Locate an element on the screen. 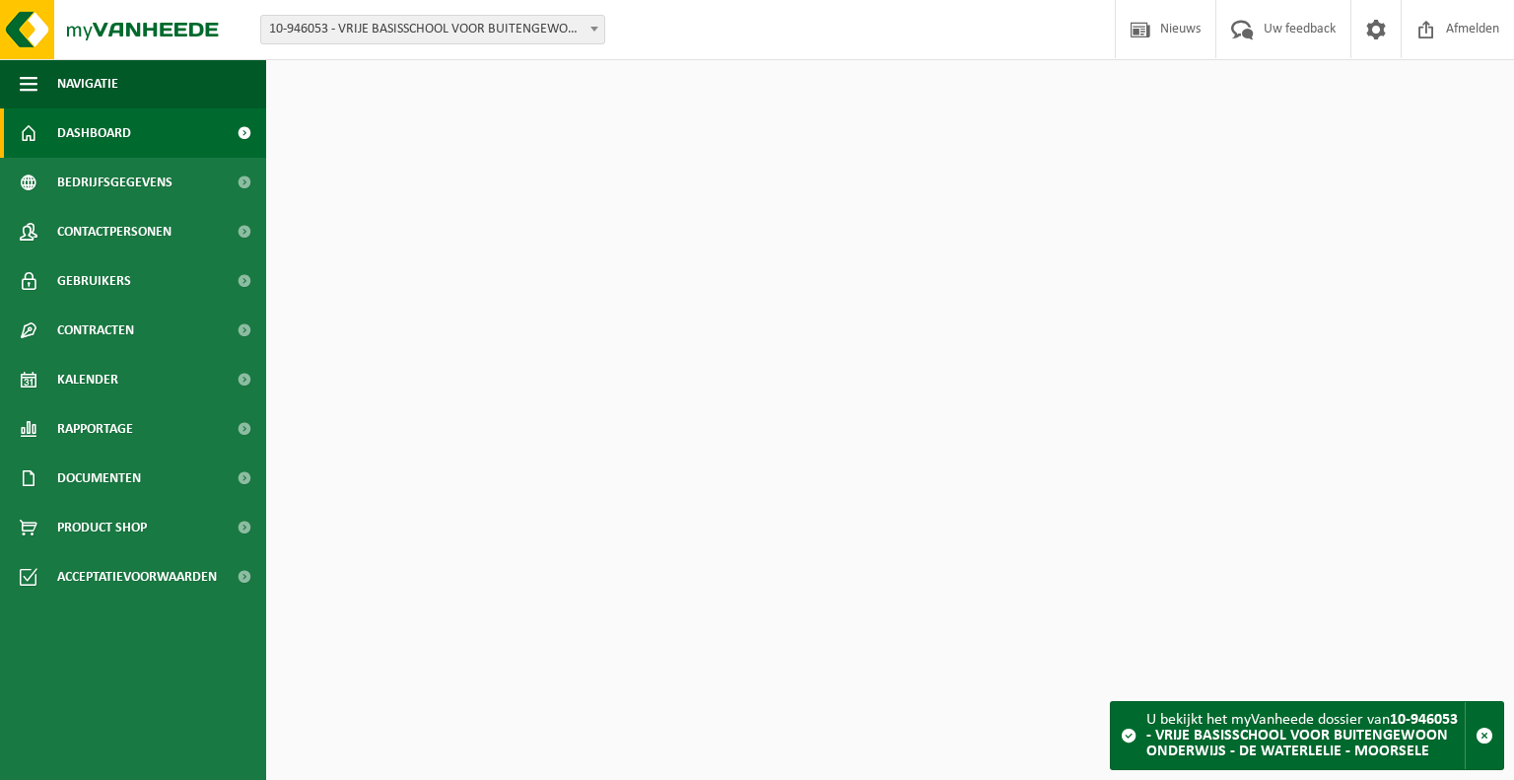 This screenshot has width=1514, height=780. span: Bedrijfsgegevens is located at coordinates (114, 182).